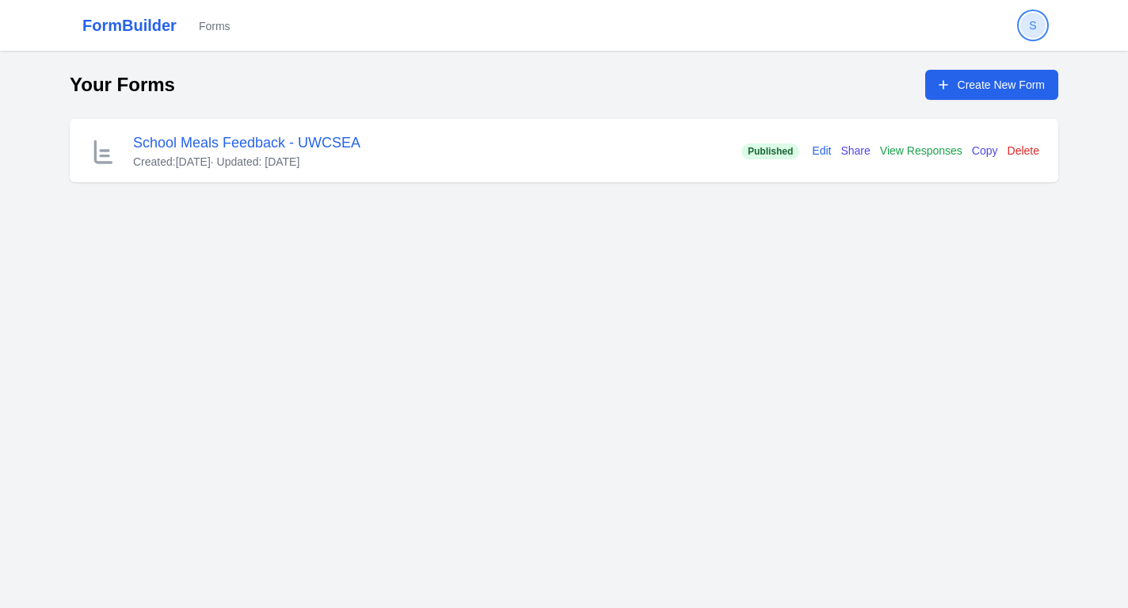 This screenshot has width=1128, height=608. Describe the element at coordinates (770, 151) in the screenshot. I see `span: Published` at that location.